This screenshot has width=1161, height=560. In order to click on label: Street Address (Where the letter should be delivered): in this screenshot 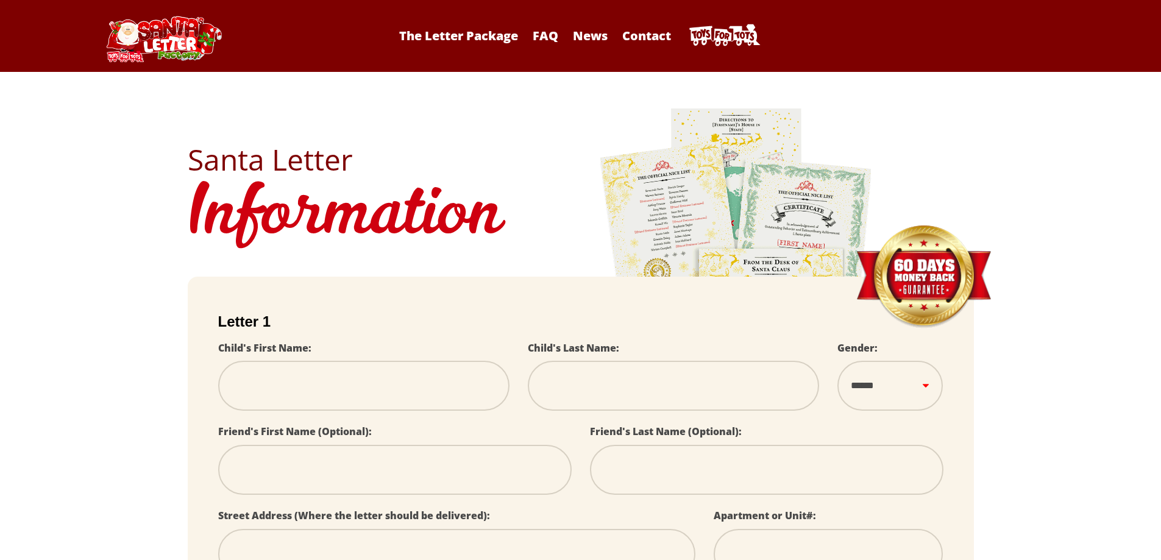, I will do `click(354, 516)`.